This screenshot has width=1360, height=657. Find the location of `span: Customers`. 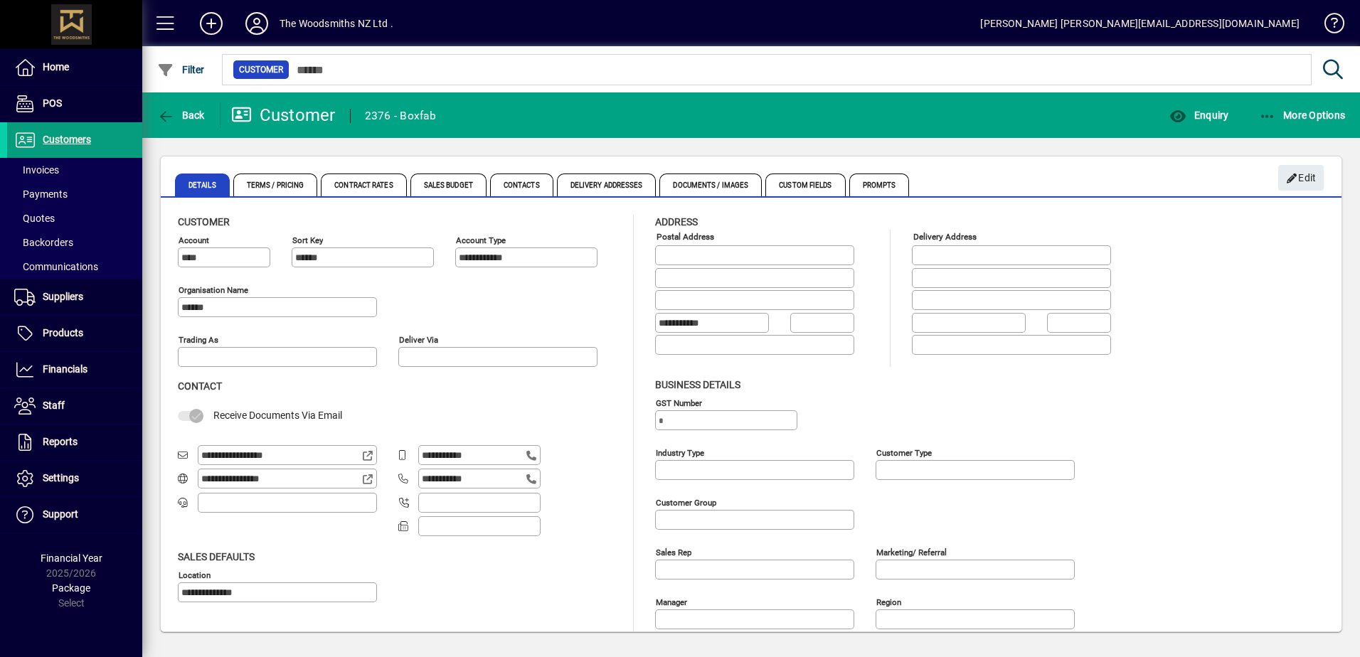

span: Customers is located at coordinates (67, 139).